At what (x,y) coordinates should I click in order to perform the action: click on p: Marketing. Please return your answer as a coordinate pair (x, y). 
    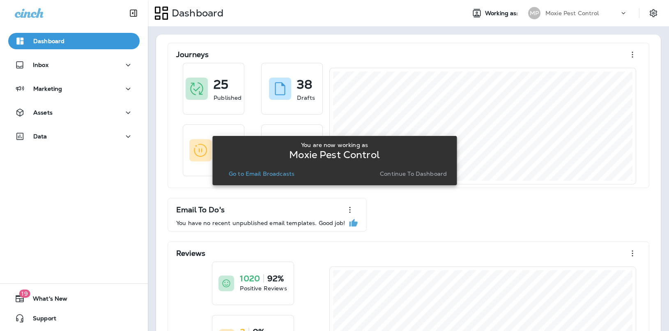
    Looking at the image, I should click on (48, 89).